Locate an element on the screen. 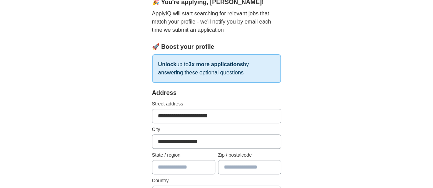 The width and height of the screenshot is (433, 188). div: 🚀 Boost your profile is located at coordinates (217, 47).